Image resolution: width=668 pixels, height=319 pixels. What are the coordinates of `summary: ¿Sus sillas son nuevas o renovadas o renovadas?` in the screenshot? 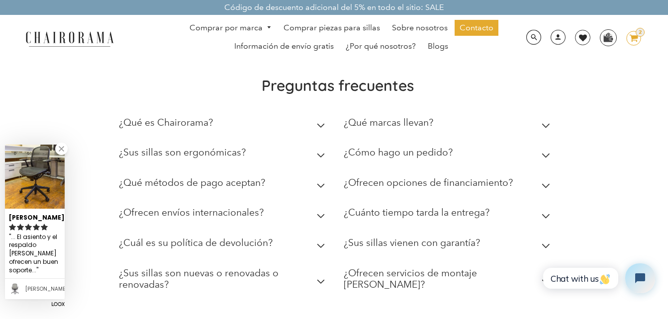 It's located at (224, 282).